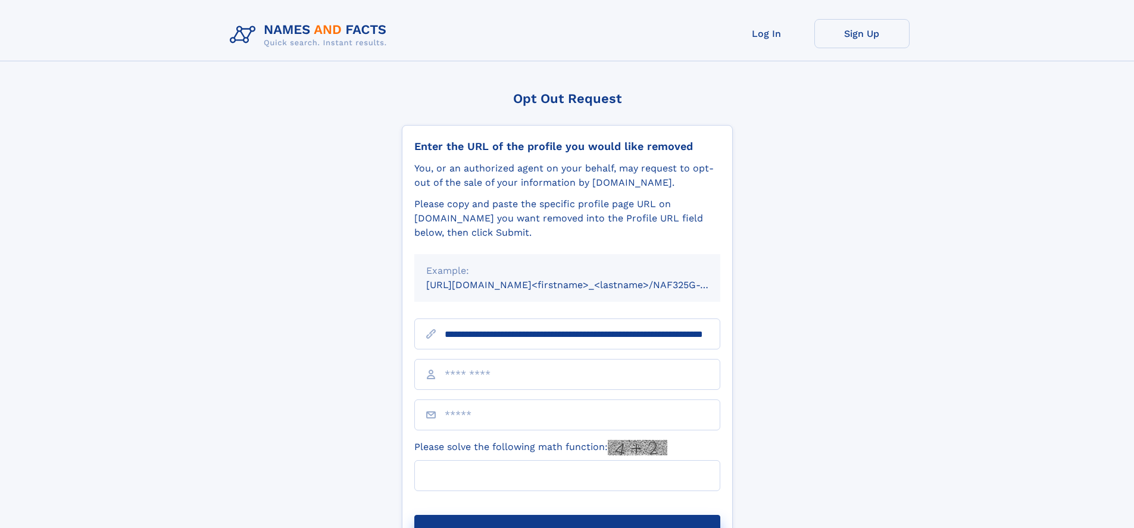  What do you see at coordinates (567, 146) in the screenshot?
I see `div: Enter the URL of the profile you would like removed` at bounding box center [567, 146].